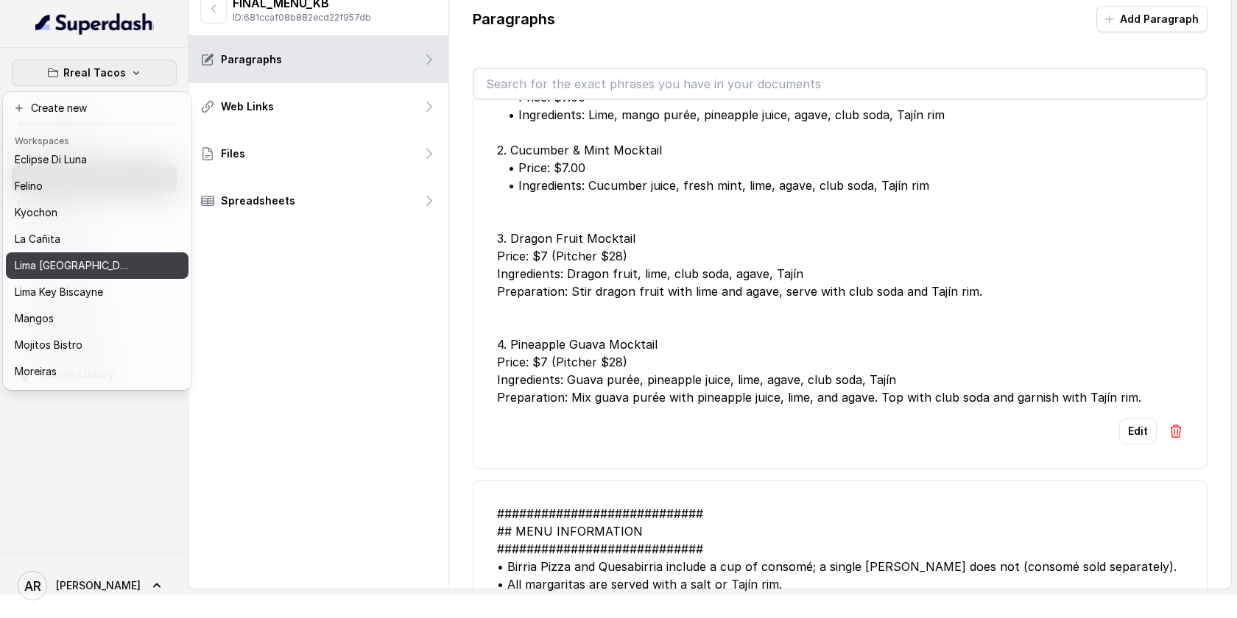 The height and width of the screenshot is (618, 1237). Describe the element at coordinates (97, 108) in the screenshot. I see `button: Create new` at that location.